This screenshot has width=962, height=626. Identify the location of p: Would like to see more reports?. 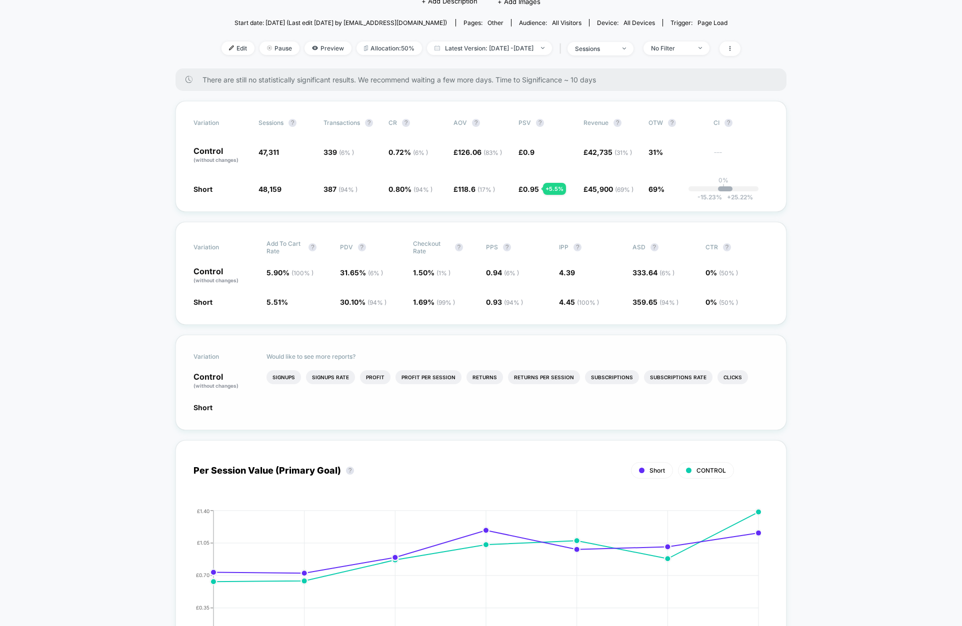
(517, 356).